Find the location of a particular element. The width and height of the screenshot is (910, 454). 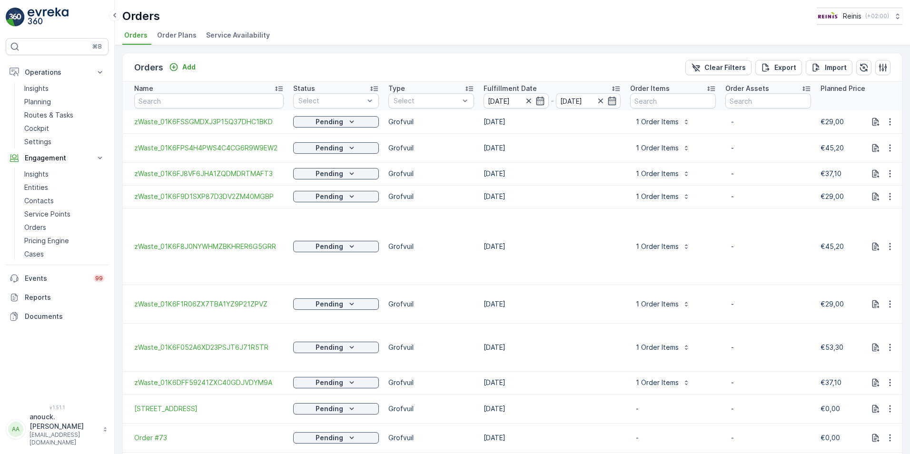

a: Entities is located at coordinates (64, 188).